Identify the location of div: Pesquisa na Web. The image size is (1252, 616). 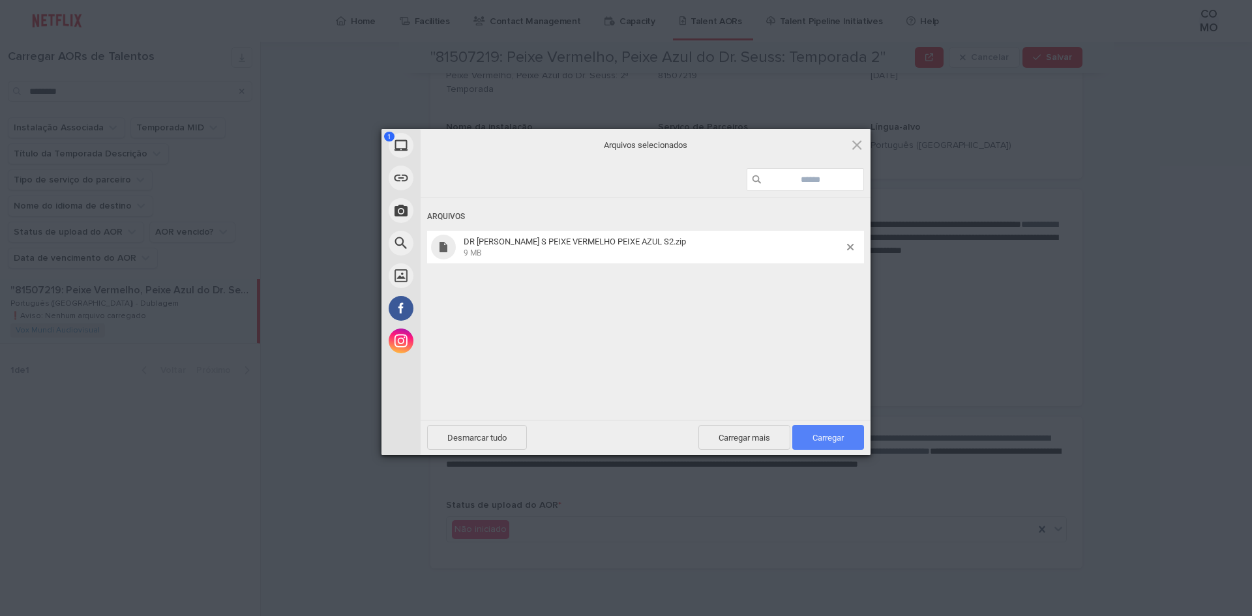
(460, 243).